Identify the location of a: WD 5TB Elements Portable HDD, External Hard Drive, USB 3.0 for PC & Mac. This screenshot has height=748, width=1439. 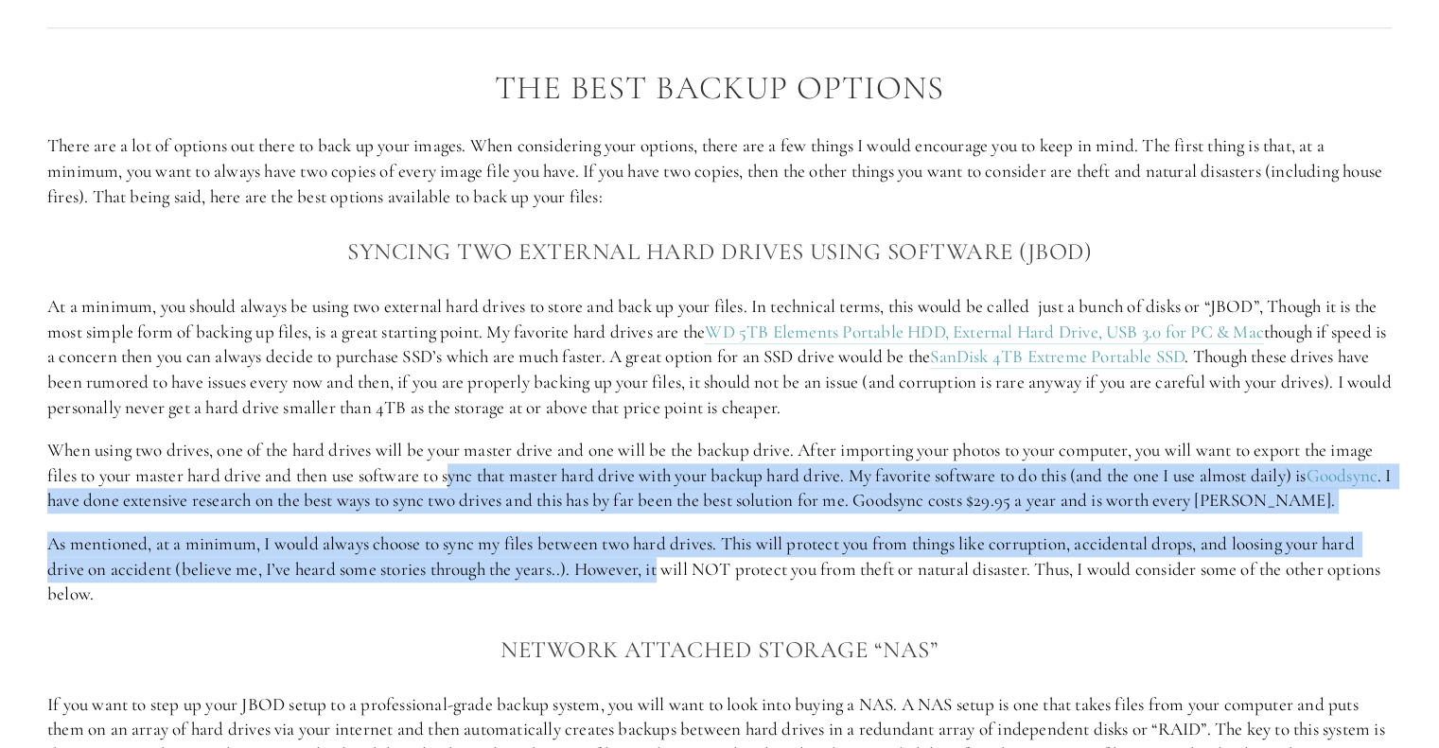
(984, 332).